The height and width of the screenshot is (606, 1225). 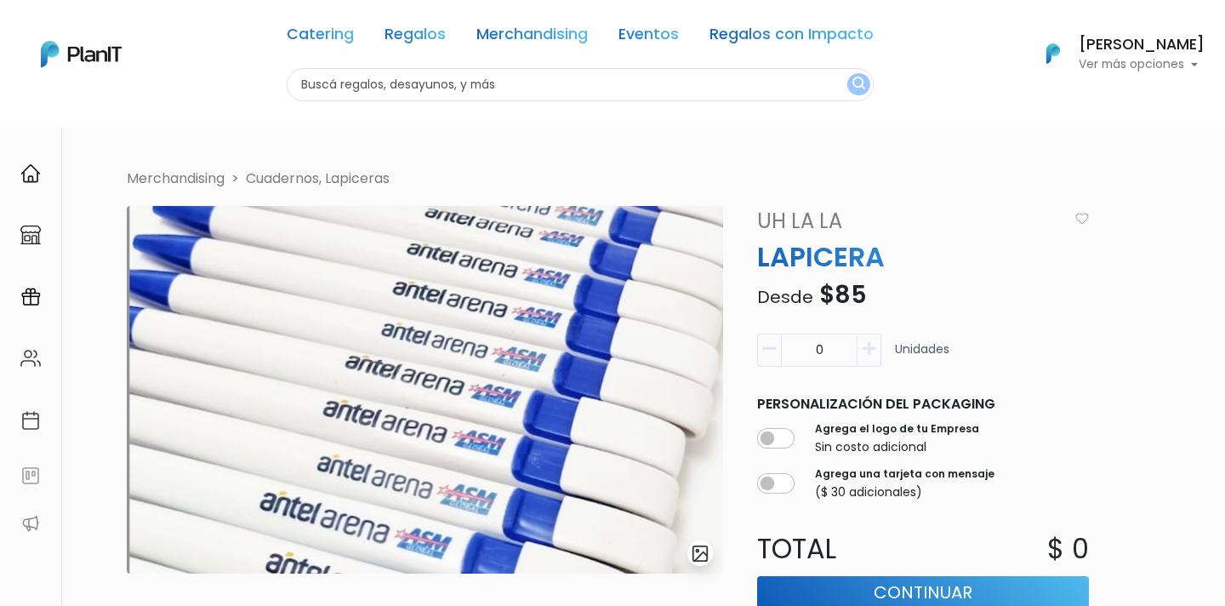 I want to click on p: ($ 30 adicionales), so click(x=904, y=492).